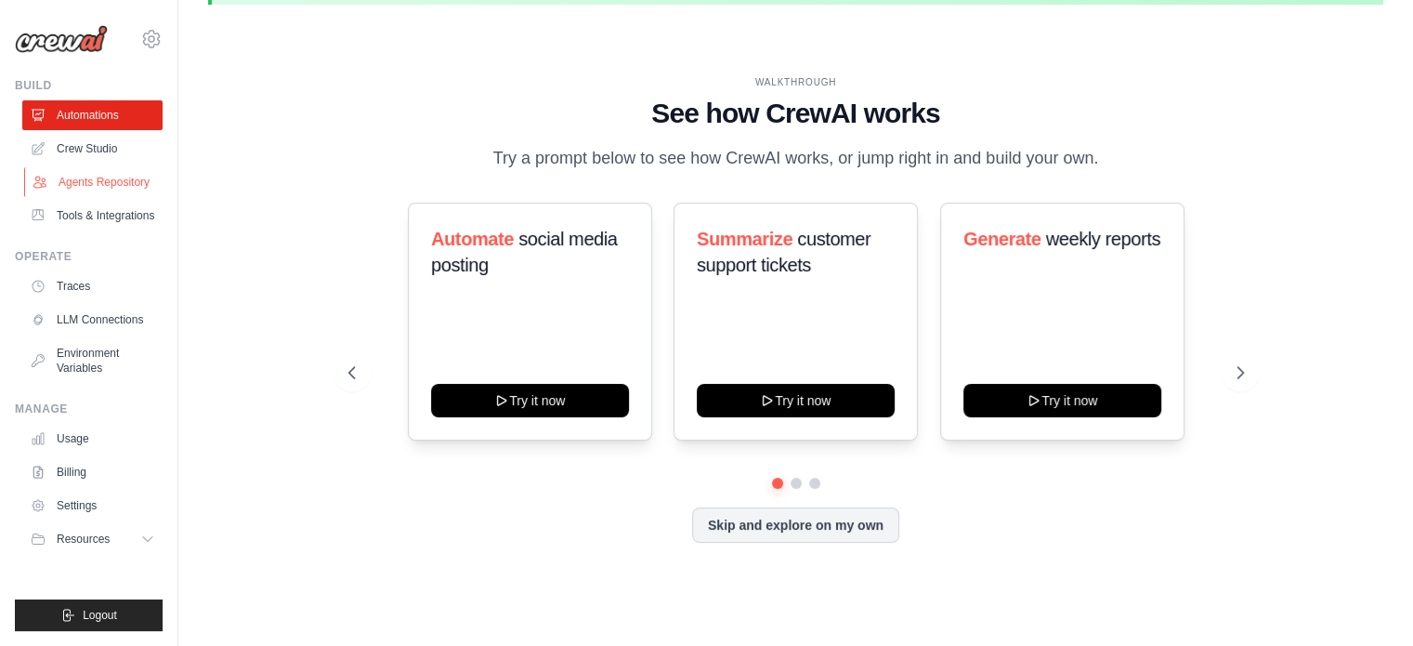  Describe the element at coordinates (1002, 239) in the screenshot. I see `span: Generate` at that location.